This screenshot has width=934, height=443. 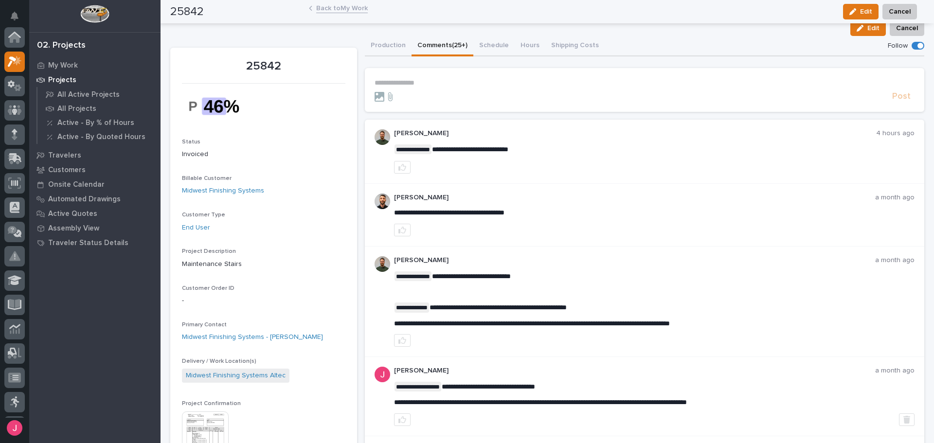 I want to click on span: Project Confirmation, so click(x=211, y=404).